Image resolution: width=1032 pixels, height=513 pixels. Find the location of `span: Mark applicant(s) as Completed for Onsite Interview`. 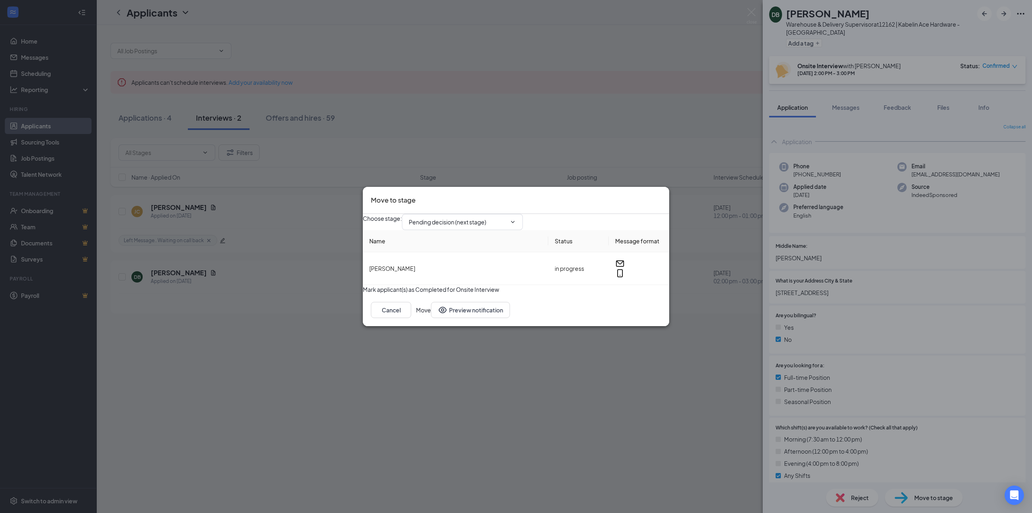

span: Mark applicant(s) as Completed for Onsite Interview is located at coordinates (431, 289).